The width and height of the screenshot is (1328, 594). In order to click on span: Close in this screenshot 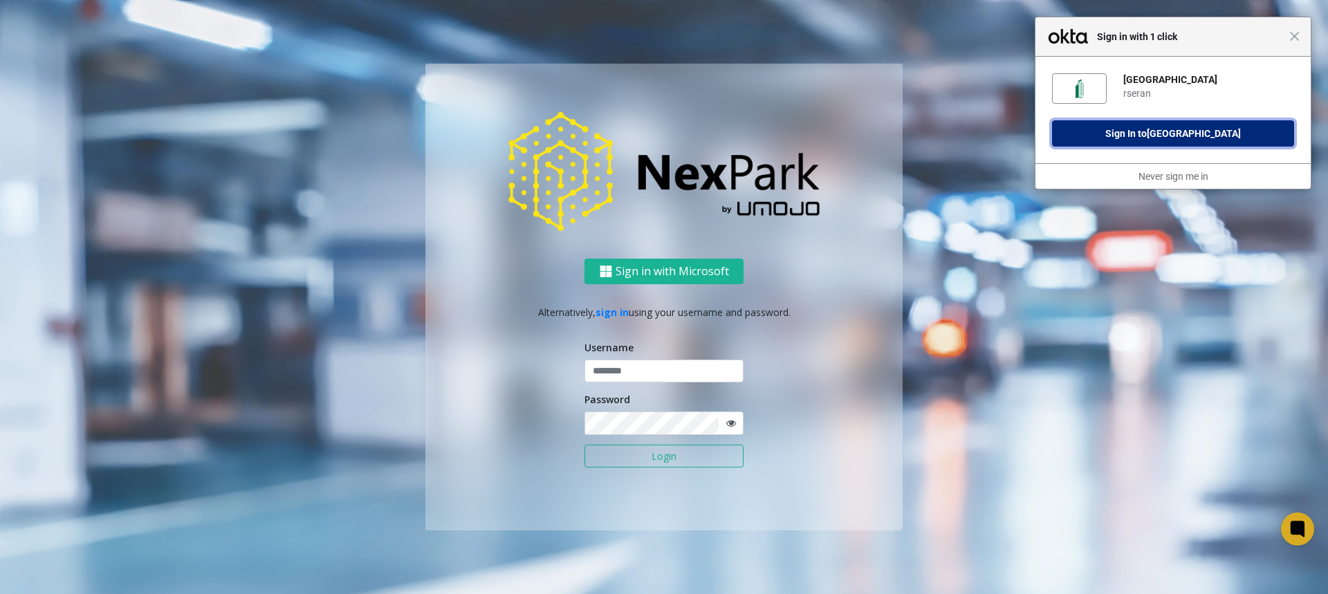, I will do `click(1294, 36)`.